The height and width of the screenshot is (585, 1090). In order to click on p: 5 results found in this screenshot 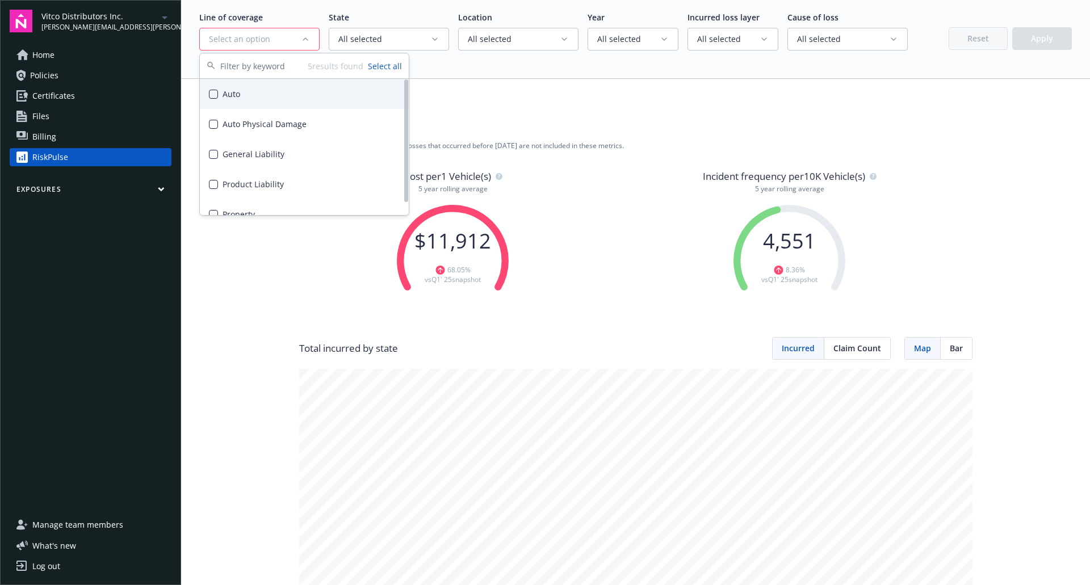, I will do `click(335, 66)`.